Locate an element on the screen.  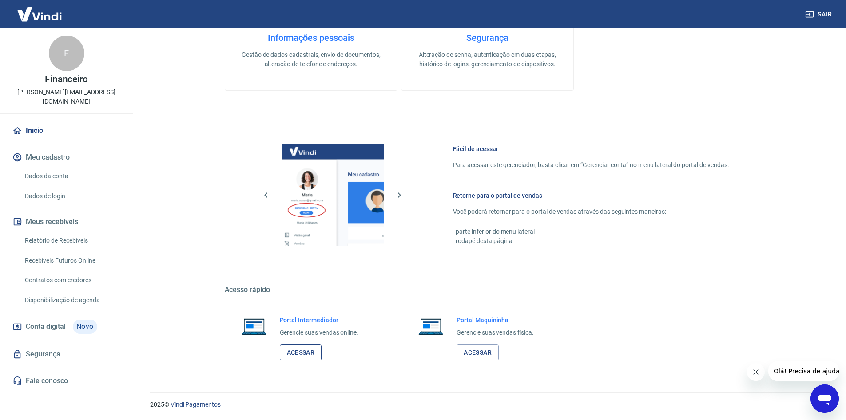
p: 2025 © is located at coordinates (487, 404).